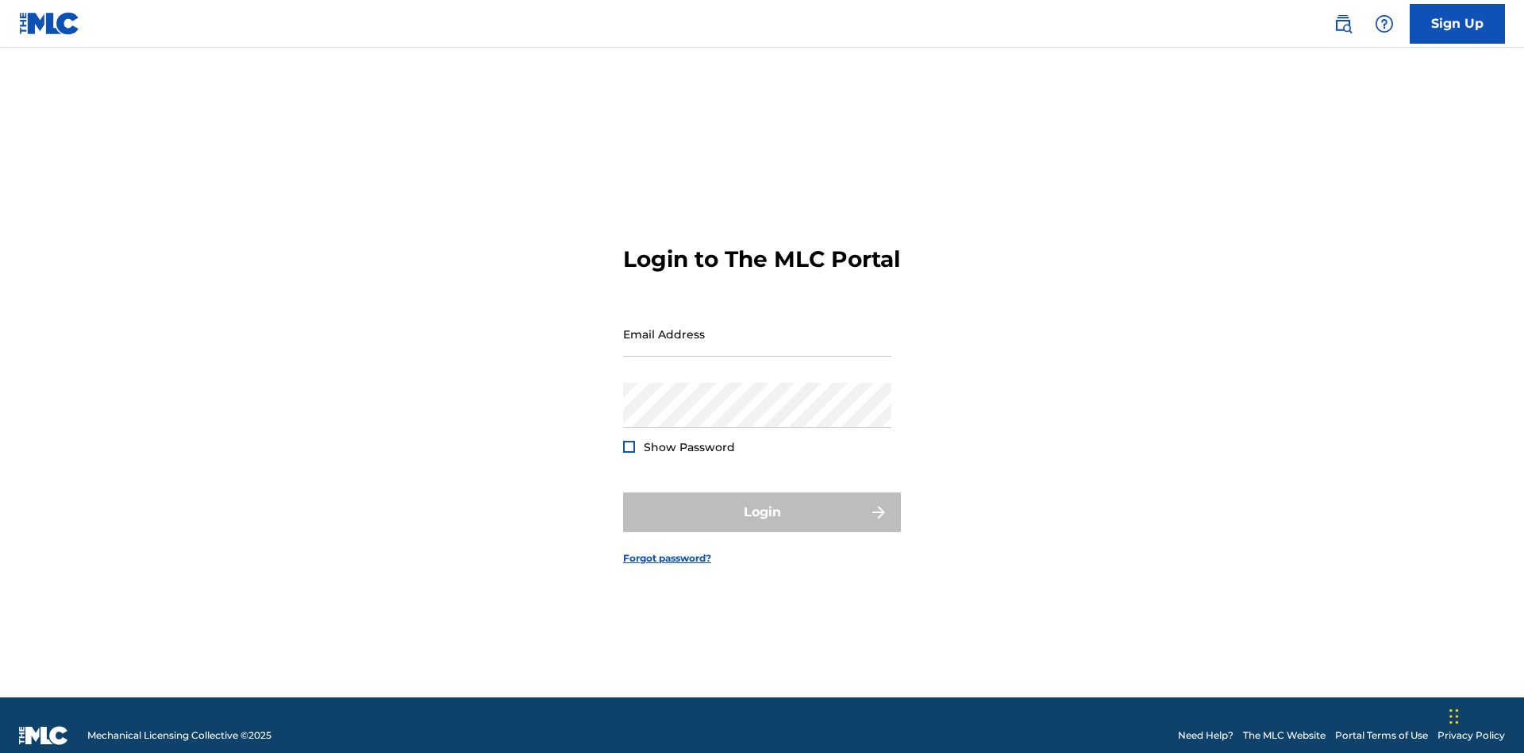  I want to click on h3: Login to The MLC Portal, so click(761, 259).